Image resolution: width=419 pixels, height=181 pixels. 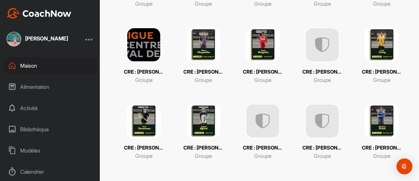 I want to click on img: square_df6322b4c99ccc30ef644e9a61c5a15b.png, so click(x=382, y=121).